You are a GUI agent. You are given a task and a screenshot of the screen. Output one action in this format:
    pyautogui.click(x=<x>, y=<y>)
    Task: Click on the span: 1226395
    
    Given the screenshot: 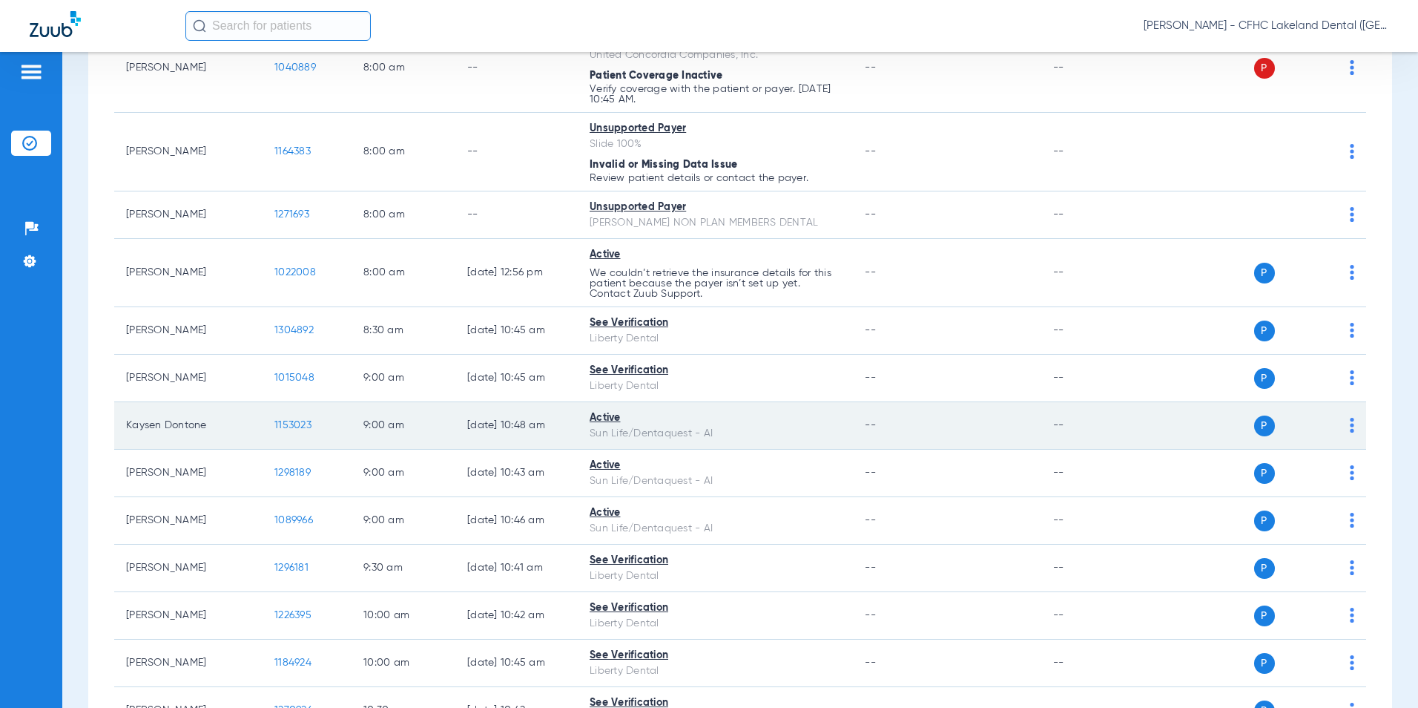 What is the action you would take?
    pyautogui.click(x=293, y=615)
    